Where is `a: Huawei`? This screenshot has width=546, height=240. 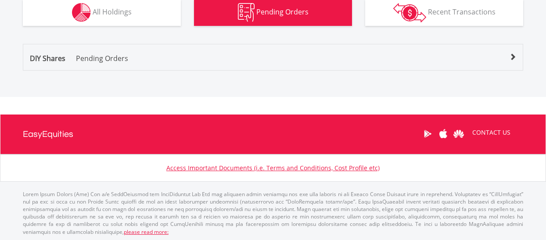 a: Huawei is located at coordinates (458, 134).